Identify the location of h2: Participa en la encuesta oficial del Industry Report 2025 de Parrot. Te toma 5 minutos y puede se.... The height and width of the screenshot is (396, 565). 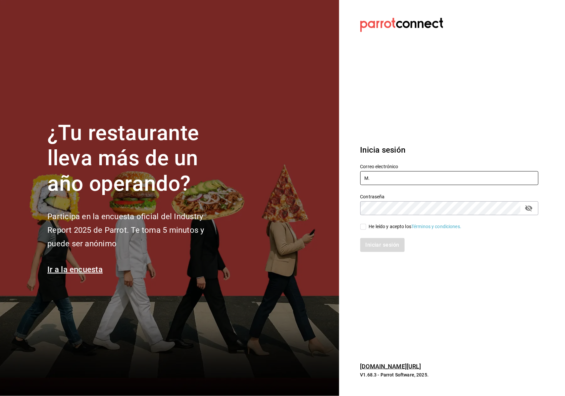
(137, 230).